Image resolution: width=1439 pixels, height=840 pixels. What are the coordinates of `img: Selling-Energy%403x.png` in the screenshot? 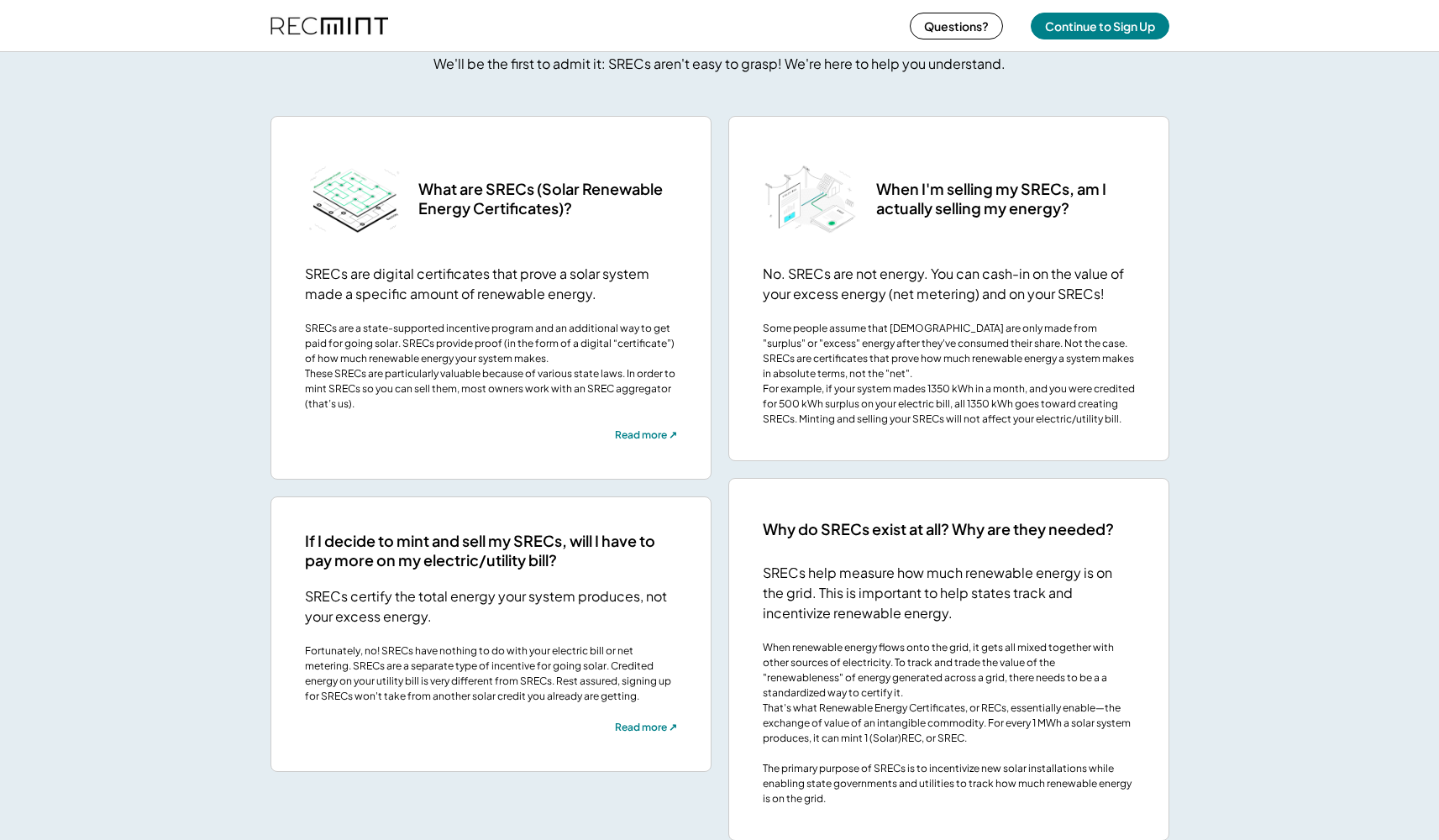 It's located at (811, 199).